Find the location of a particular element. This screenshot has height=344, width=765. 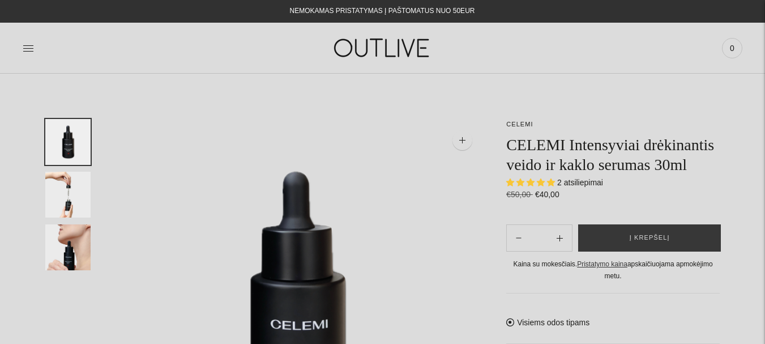

a: Pristatymo kaina is located at coordinates (602, 264).